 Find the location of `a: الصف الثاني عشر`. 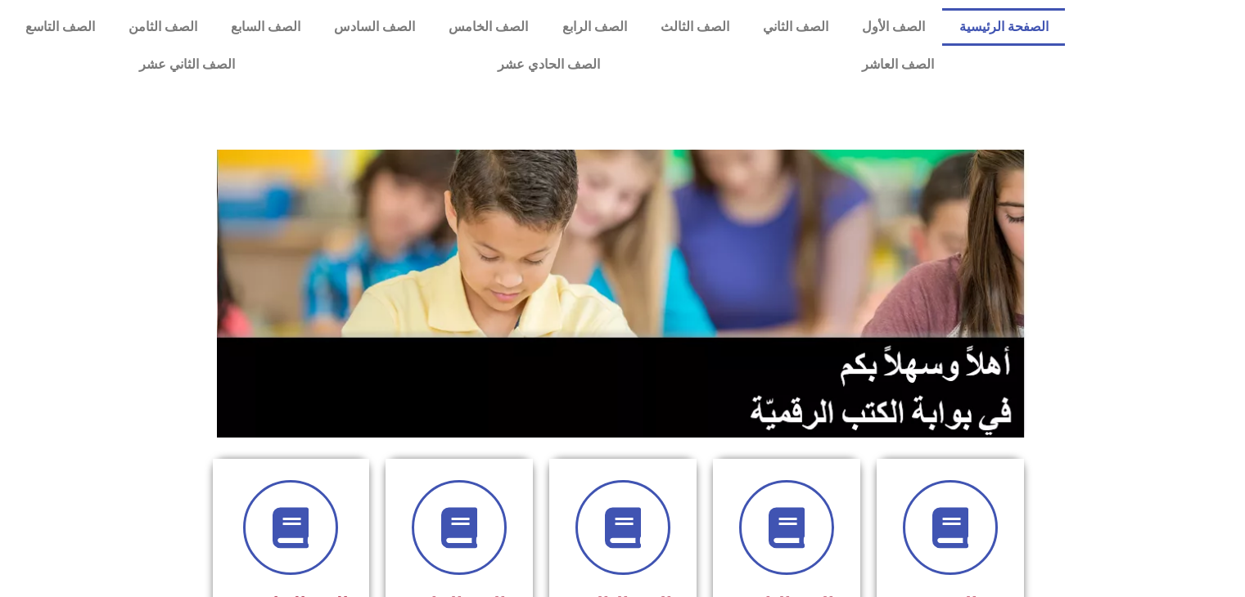

a: الصف الثاني عشر is located at coordinates (187, 65).